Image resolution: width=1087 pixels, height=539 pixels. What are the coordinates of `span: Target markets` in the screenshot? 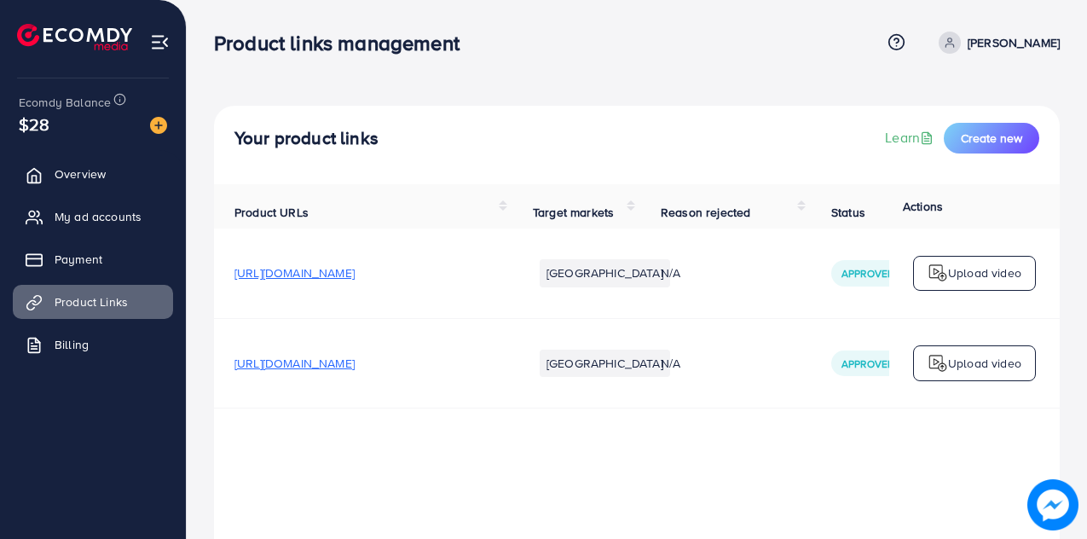 It's located at (573, 212).